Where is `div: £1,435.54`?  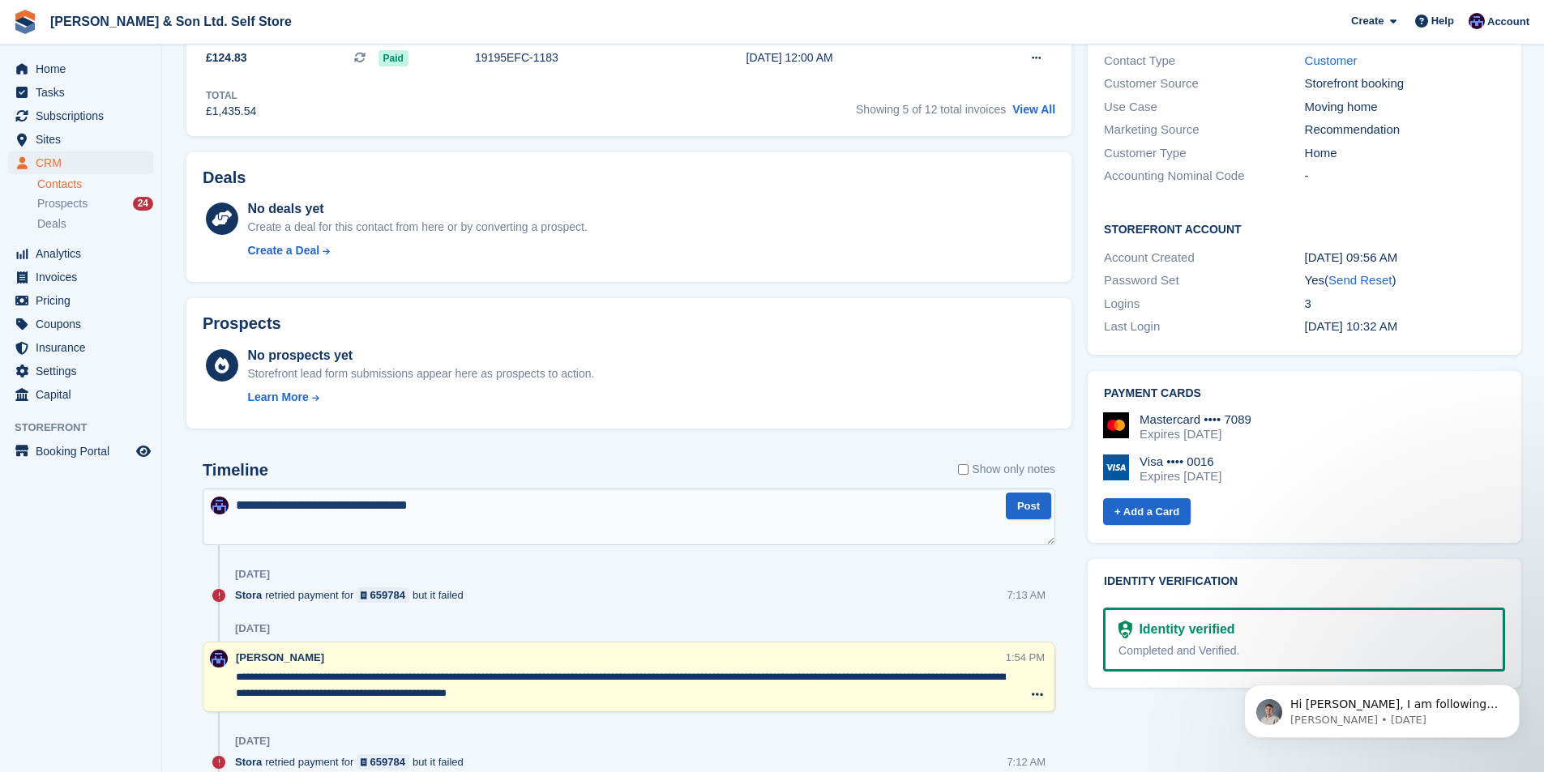 div: £1,435.54 is located at coordinates (231, 111).